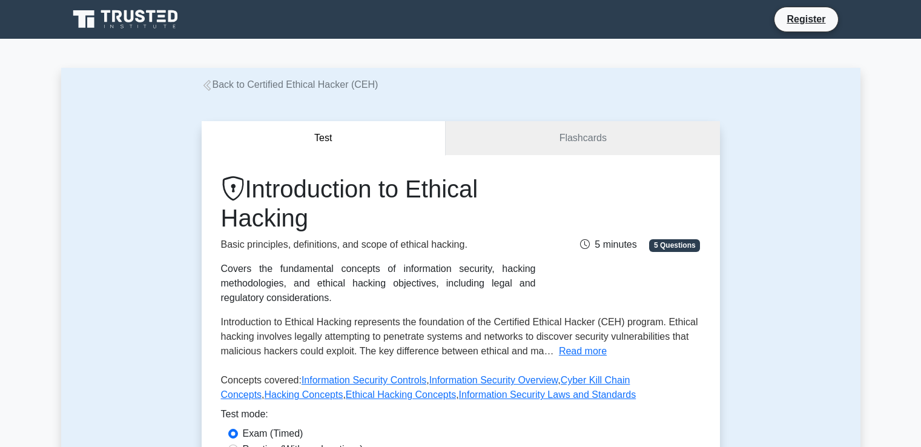  I want to click on span: 5 Questions, so click(675, 245).